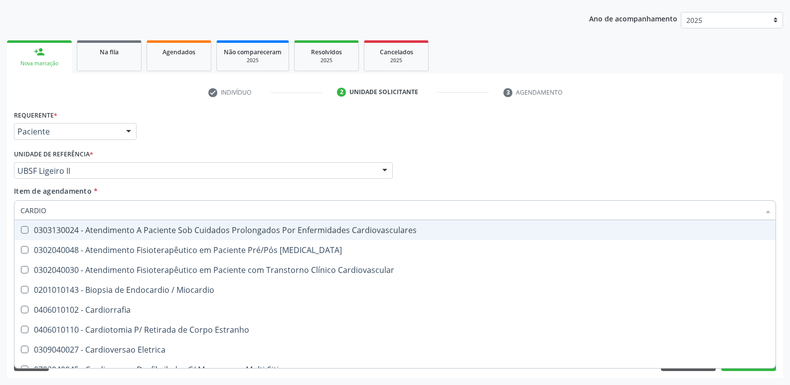 This screenshot has height=385, width=790. Describe the element at coordinates (633, 18) in the screenshot. I see `p: Ano de acompanhamento` at that location.